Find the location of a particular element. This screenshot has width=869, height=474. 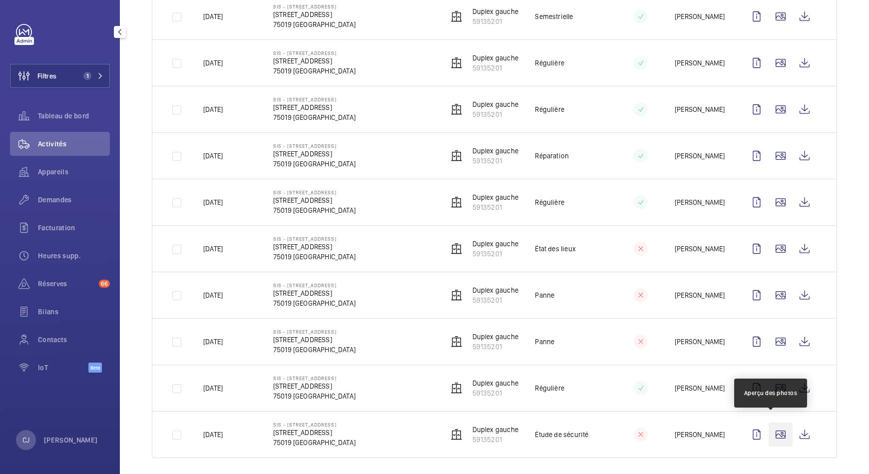

p: État des lieux is located at coordinates (555, 249).